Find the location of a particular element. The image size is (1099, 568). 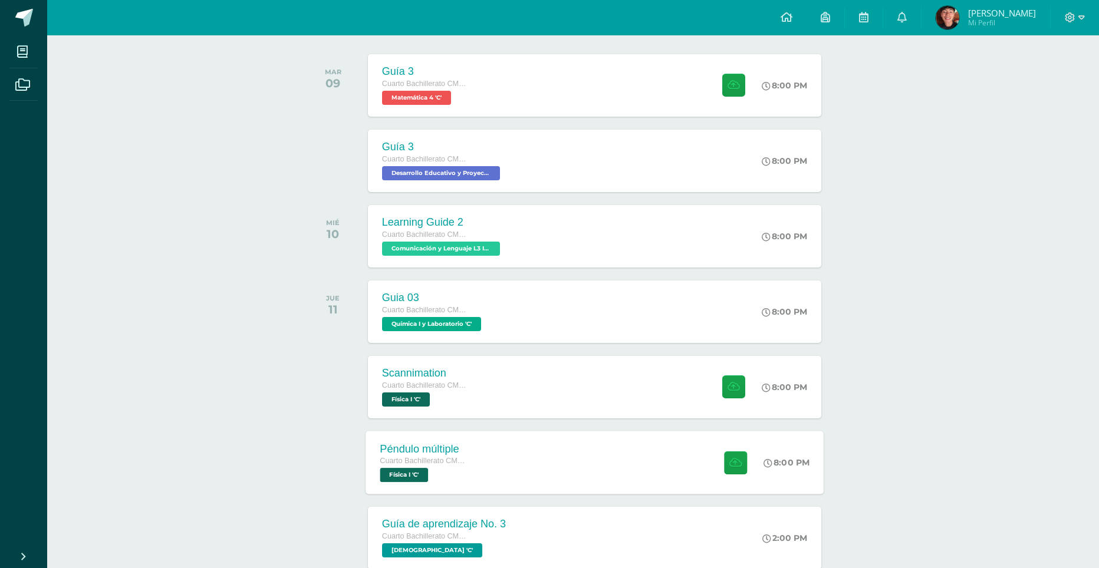

div: 09 is located at coordinates (333, 83).